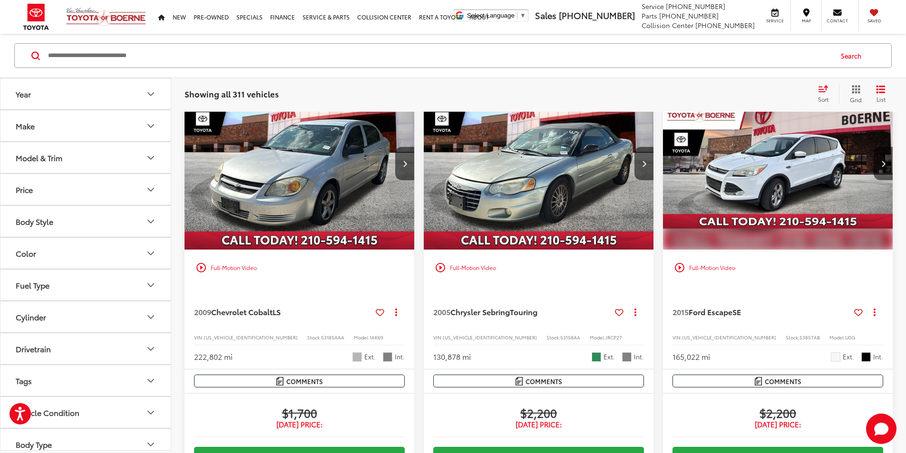 The width and height of the screenshot is (906, 453). I want to click on div: 165,022 mi, so click(691, 357).